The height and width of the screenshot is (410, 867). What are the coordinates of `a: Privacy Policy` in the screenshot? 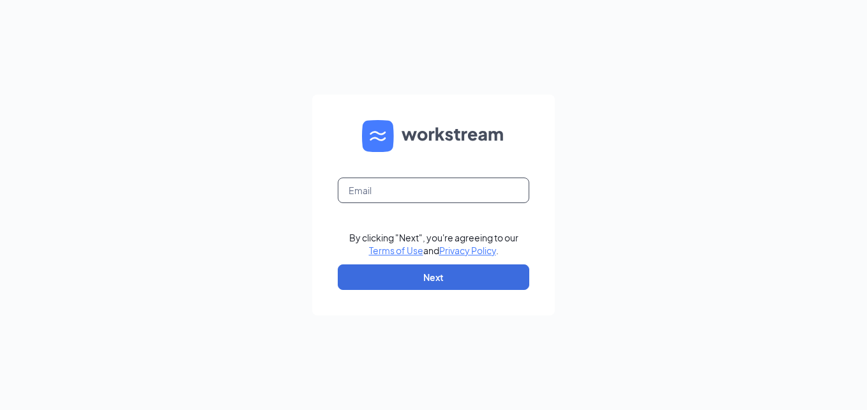 It's located at (467, 250).